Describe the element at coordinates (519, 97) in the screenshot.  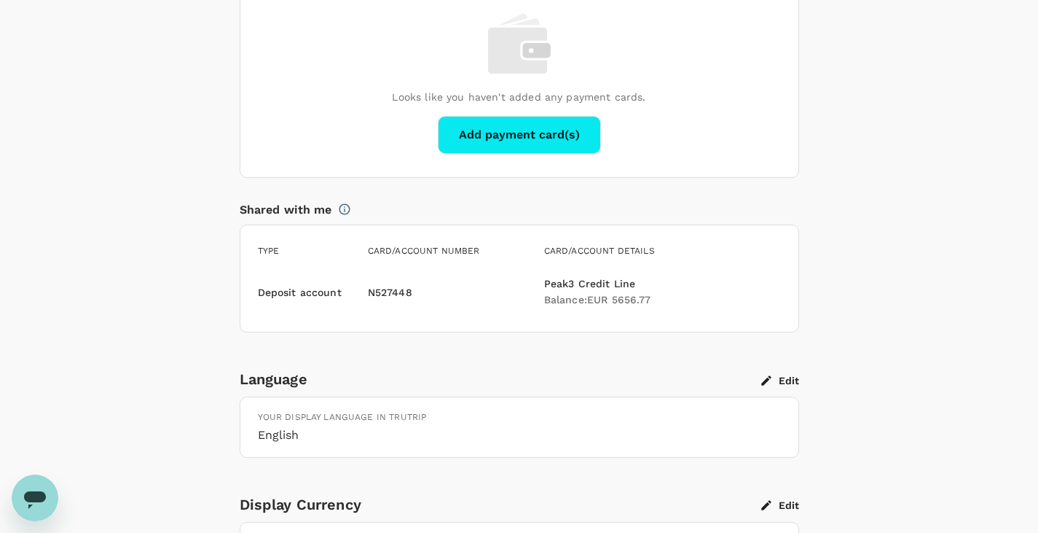
I see `p: Looks like you haven't added any payment cards.` at that location.